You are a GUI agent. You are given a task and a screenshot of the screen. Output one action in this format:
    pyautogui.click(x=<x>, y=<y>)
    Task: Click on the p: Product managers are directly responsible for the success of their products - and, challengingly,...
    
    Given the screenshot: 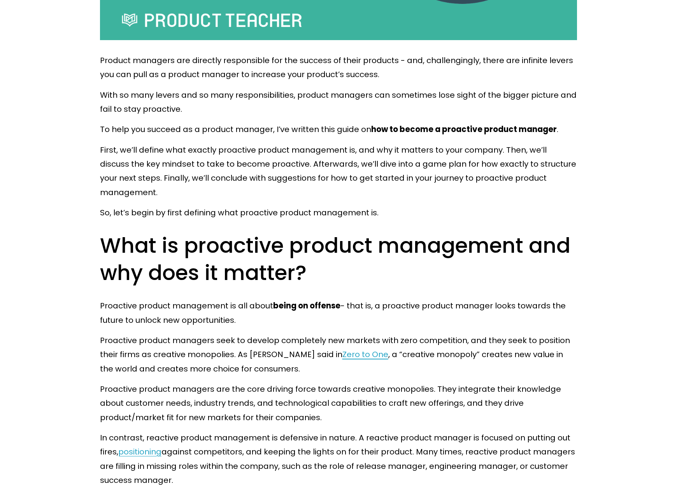 What is the action you would take?
    pyautogui.click(x=339, y=67)
    